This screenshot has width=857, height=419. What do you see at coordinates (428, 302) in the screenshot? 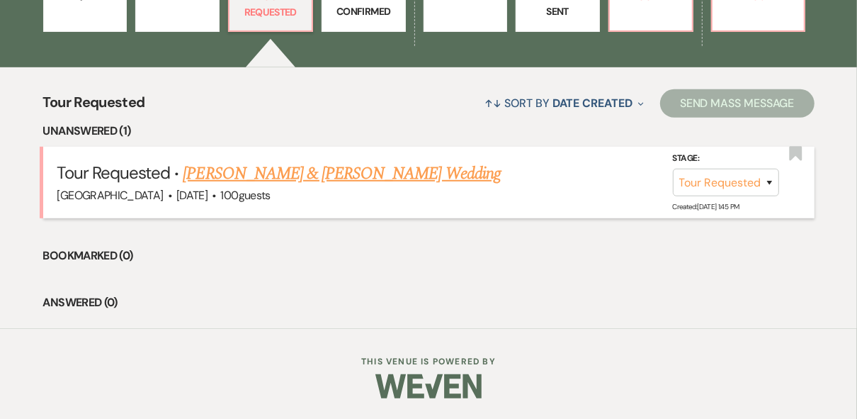
I see `li: Answered (0)` at bounding box center [428, 302].